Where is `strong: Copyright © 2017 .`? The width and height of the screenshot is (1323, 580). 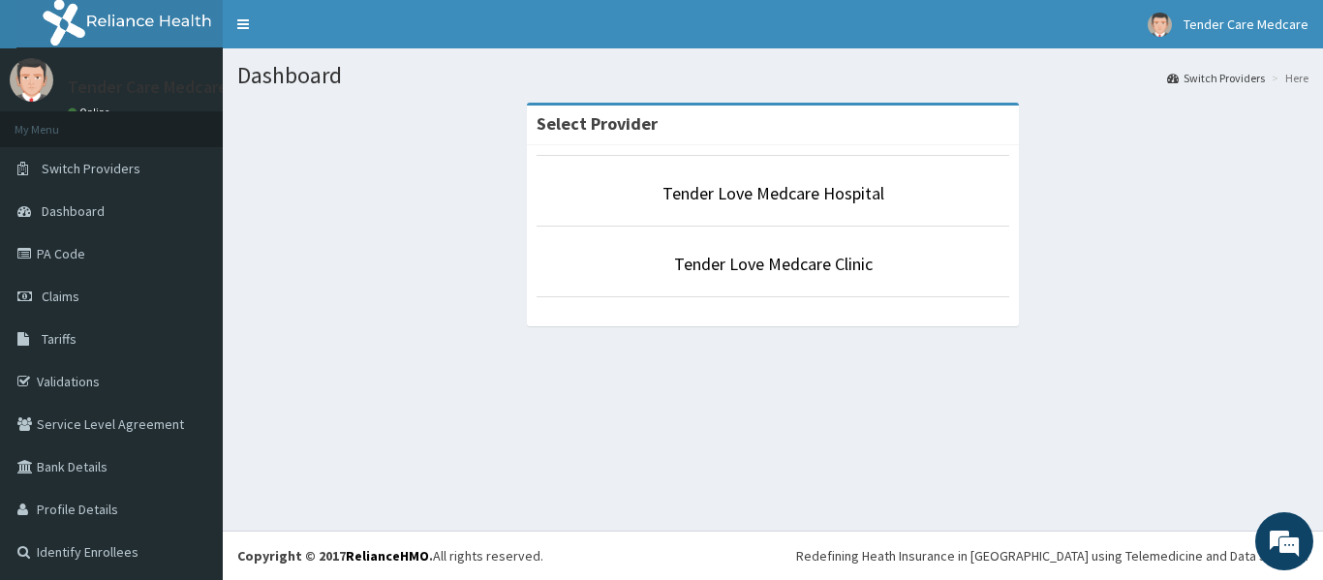
strong: Copyright © 2017 . is located at coordinates (335, 556).